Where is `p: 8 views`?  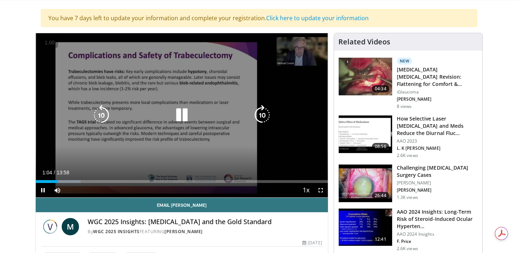
p: 8 views is located at coordinates (404, 106).